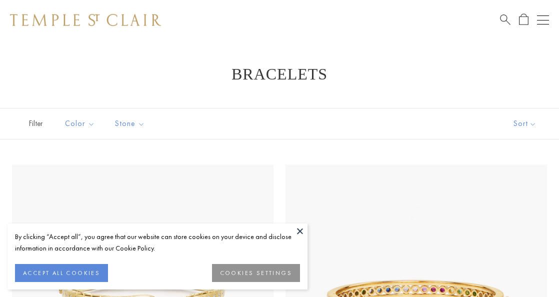 The height and width of the screenshot is (297, 559). I want to click on span: Stone, so click(131, 123).